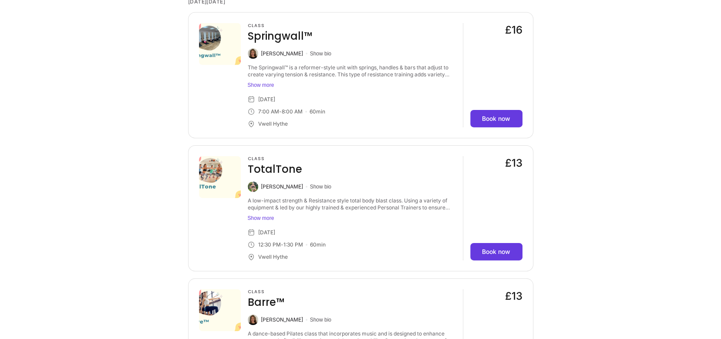 The width and height of the screenshot is (721, 339). Describe the element at coordinates (220, 177) in the screenshot. I see `img: 9ca2bd60-c661-483b-8a8b-da1a6fbf2332.png` at that location.